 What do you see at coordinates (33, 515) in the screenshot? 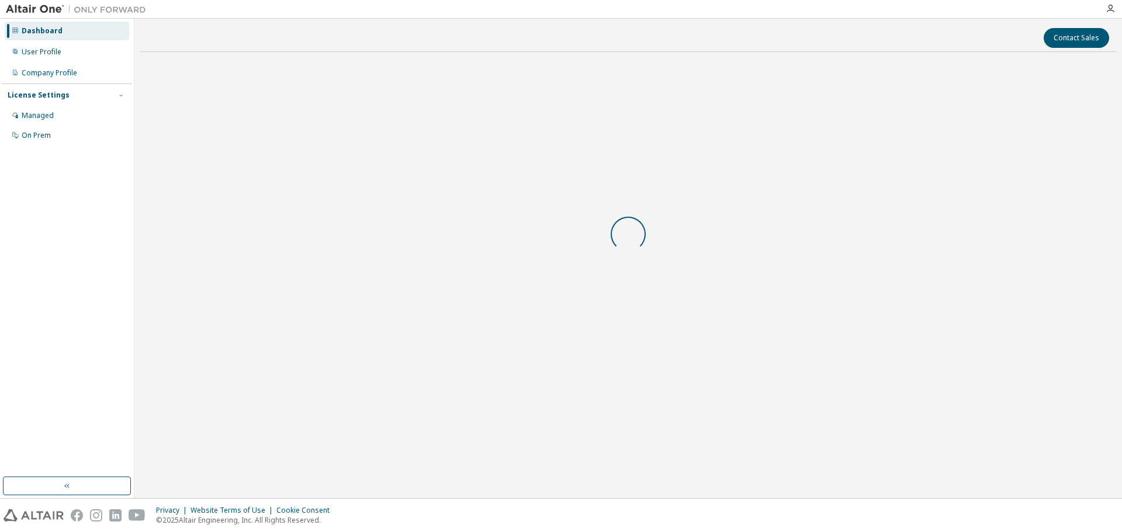
I see `img: altair_logo.svg` at bounding box center [33, 515].